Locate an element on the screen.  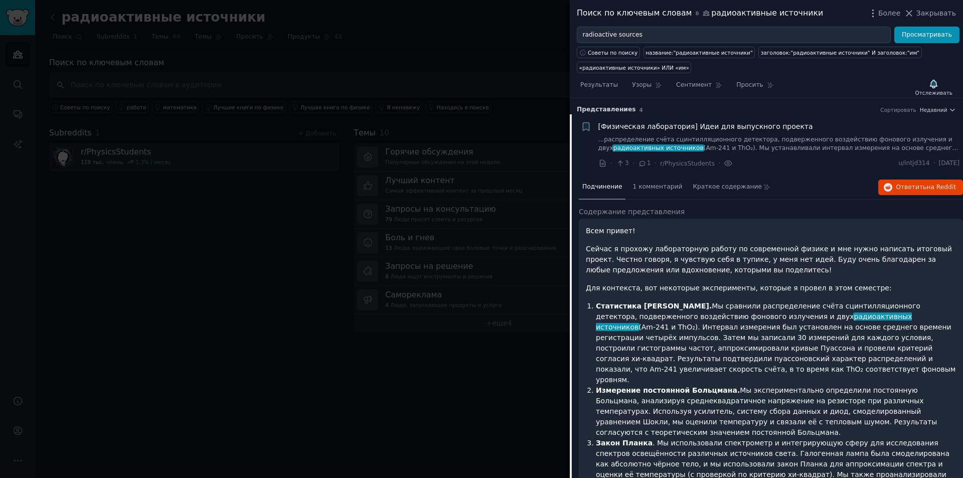
font: Просить is located at coordinates (750, 85).